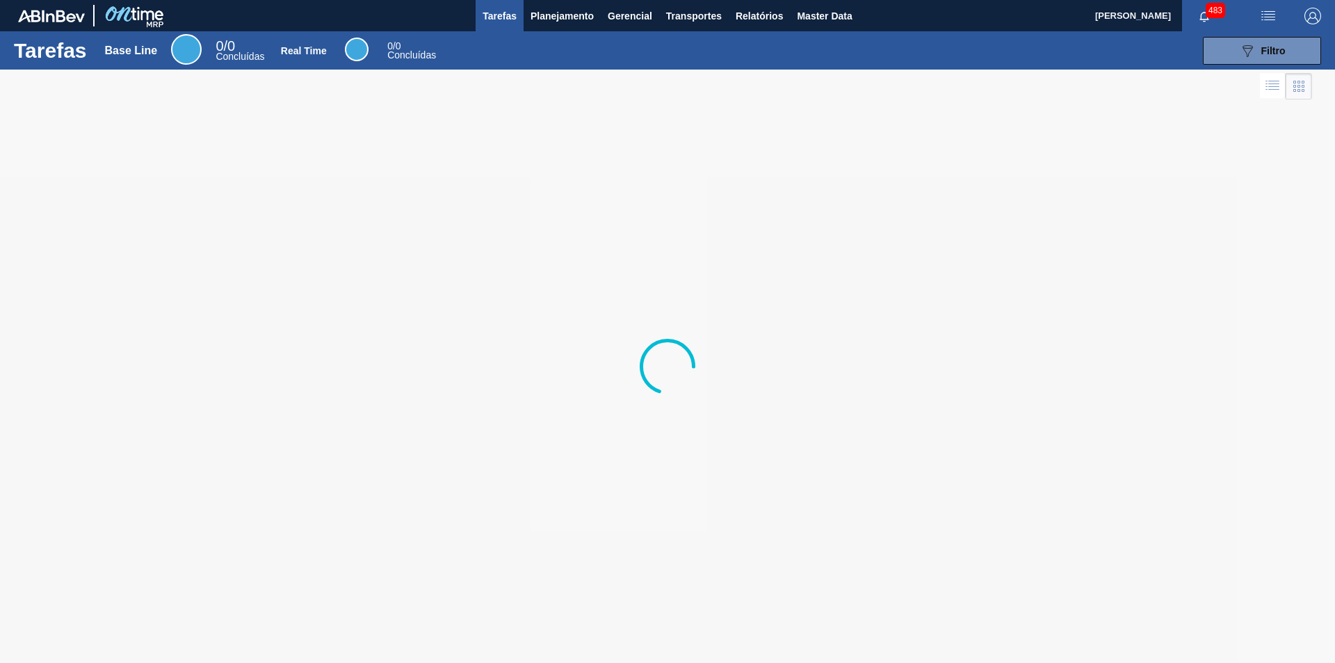  What do you see at coordinates (51, 16) in the screenshot?
I see `img: TNhmsLtSVTkK8tSr43FrP2fwEKptu5GPRR3wAAAABJRU5ErkJggg==` at bounding box center [51, 16].